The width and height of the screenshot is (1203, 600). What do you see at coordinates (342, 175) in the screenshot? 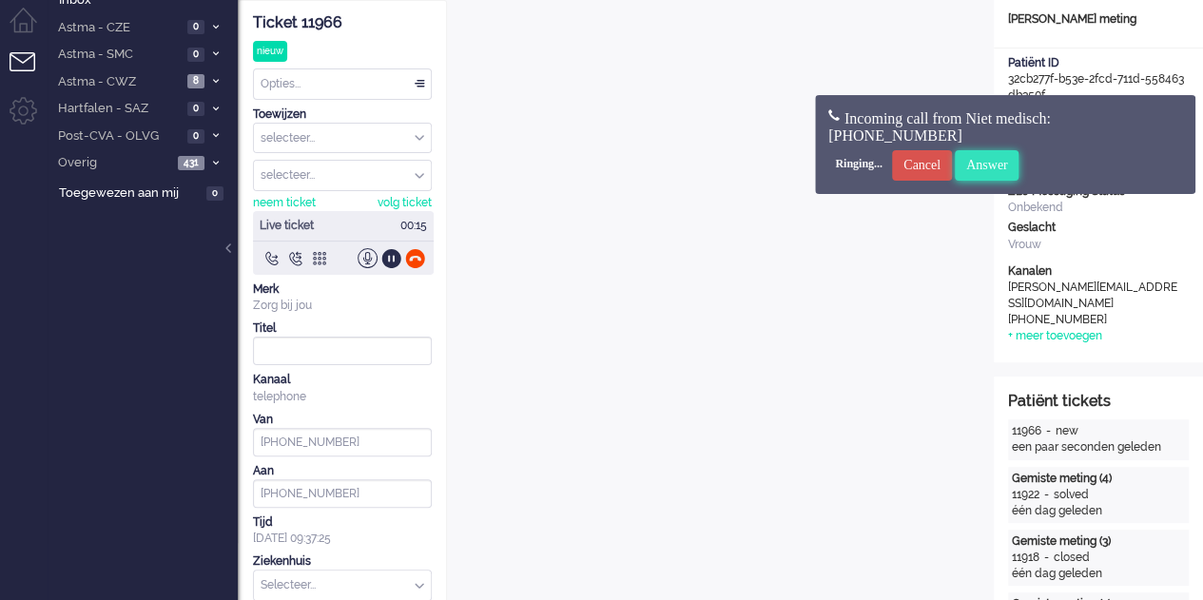
I see `div: Assign User` at bounding box center [342, 175].